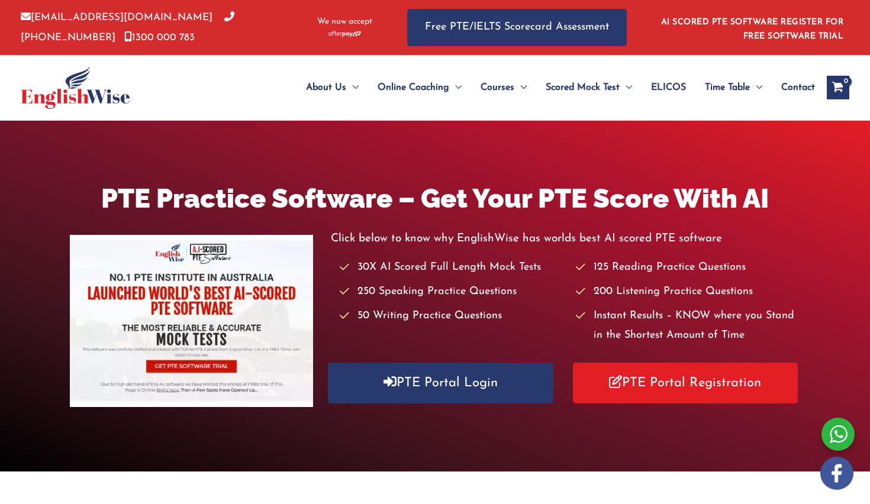 The image size is (870, 504). I want to click on span: Scored Mock Test, so click(583, 88).